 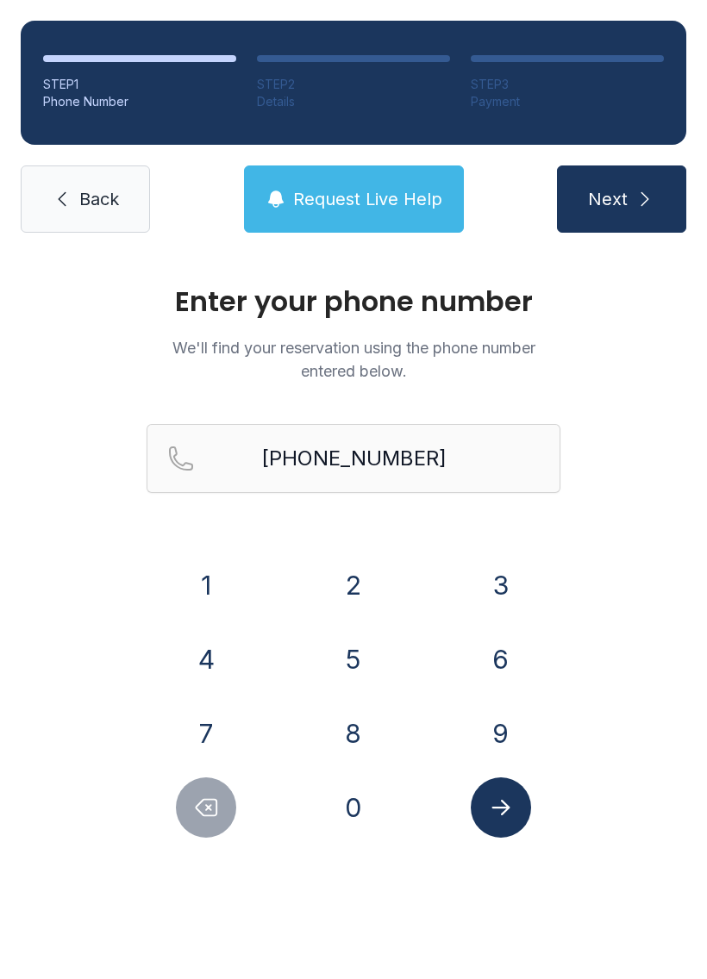 I want to click on div: Details, so click(x=353, y=102).